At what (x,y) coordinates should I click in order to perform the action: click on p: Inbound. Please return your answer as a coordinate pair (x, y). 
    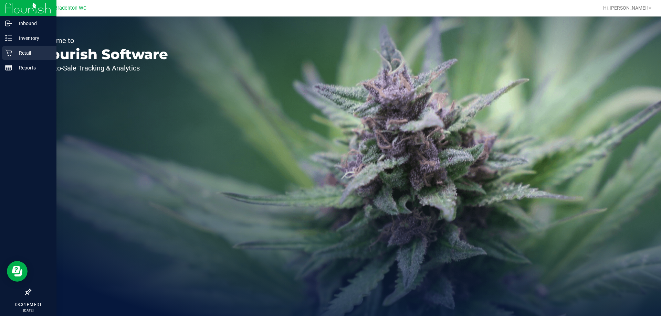
    Looking at the image, I should click on (33, 23).